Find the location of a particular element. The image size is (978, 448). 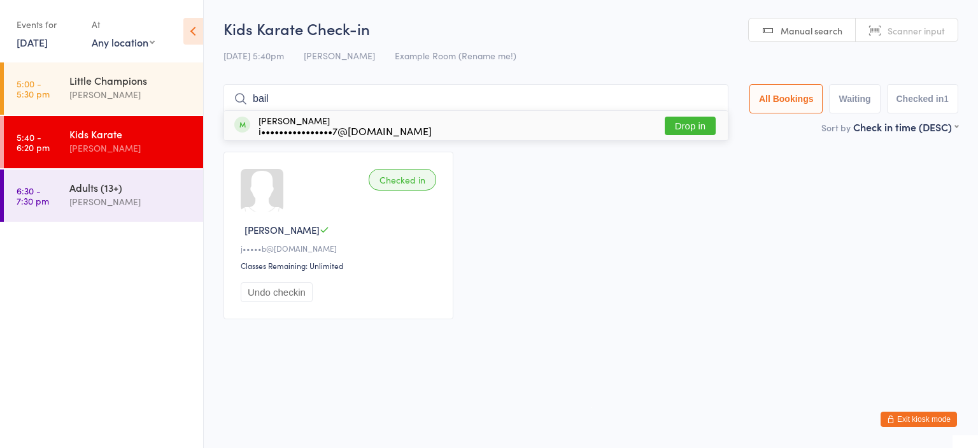

div: Checked in is located at coordinates (402, 180).